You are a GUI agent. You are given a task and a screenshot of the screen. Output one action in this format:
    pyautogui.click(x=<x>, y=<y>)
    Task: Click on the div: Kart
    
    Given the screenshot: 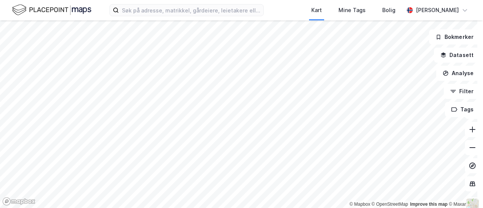 What is the action you would take?
    pyautogui.click(x=317, y=10)
    